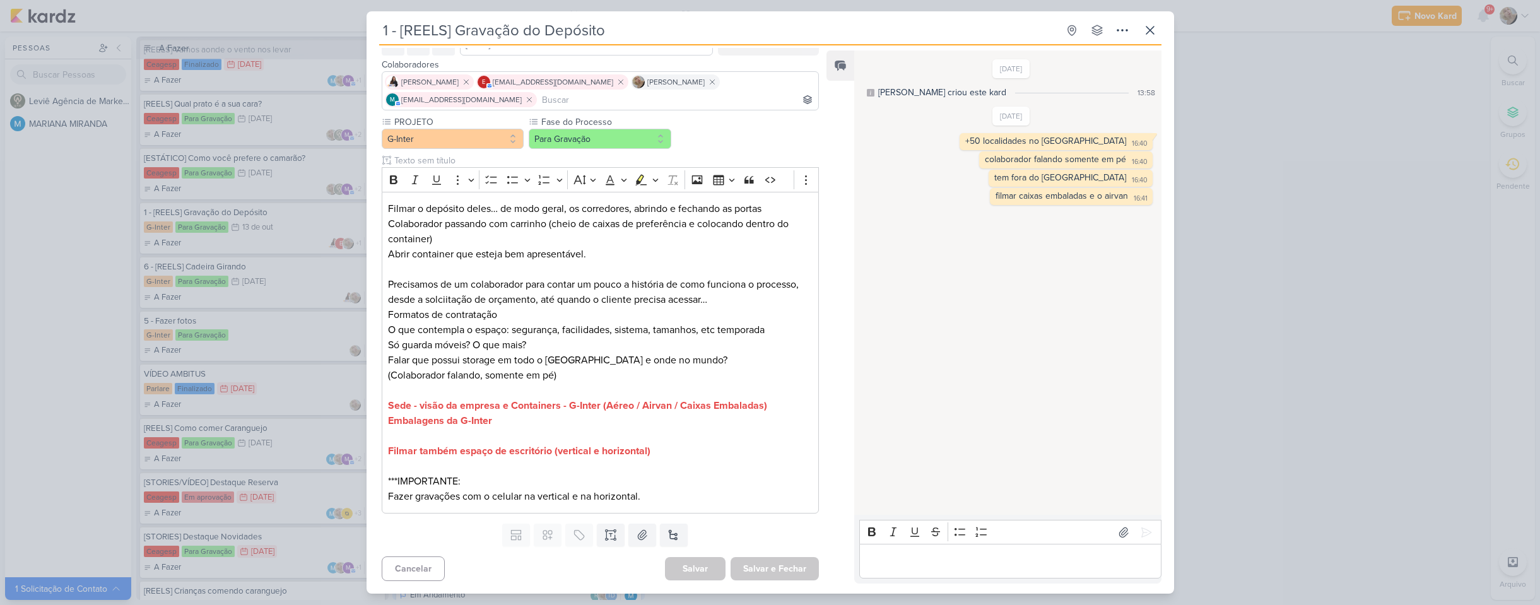  I want to click on img: Sarah Violante, so click(638, 82).